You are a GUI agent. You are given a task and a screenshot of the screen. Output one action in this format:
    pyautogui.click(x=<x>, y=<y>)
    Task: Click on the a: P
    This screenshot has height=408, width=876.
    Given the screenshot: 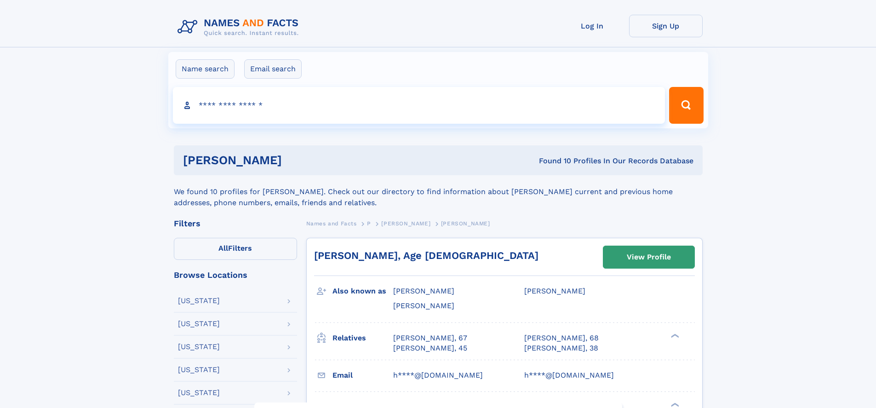 What is the action you would take?
    pyautogui.click(x=369, y=223)
    